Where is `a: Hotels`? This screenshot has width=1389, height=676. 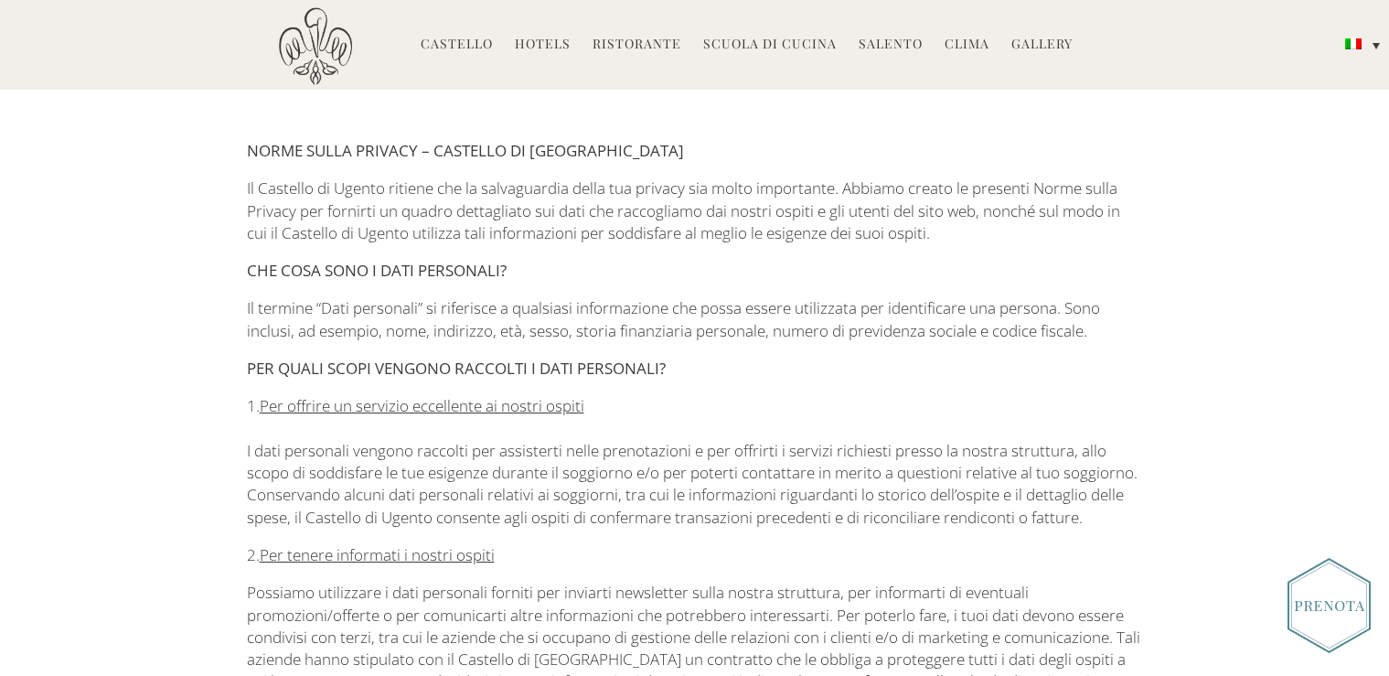 a: Hotels is located at coordinates (542, 45).